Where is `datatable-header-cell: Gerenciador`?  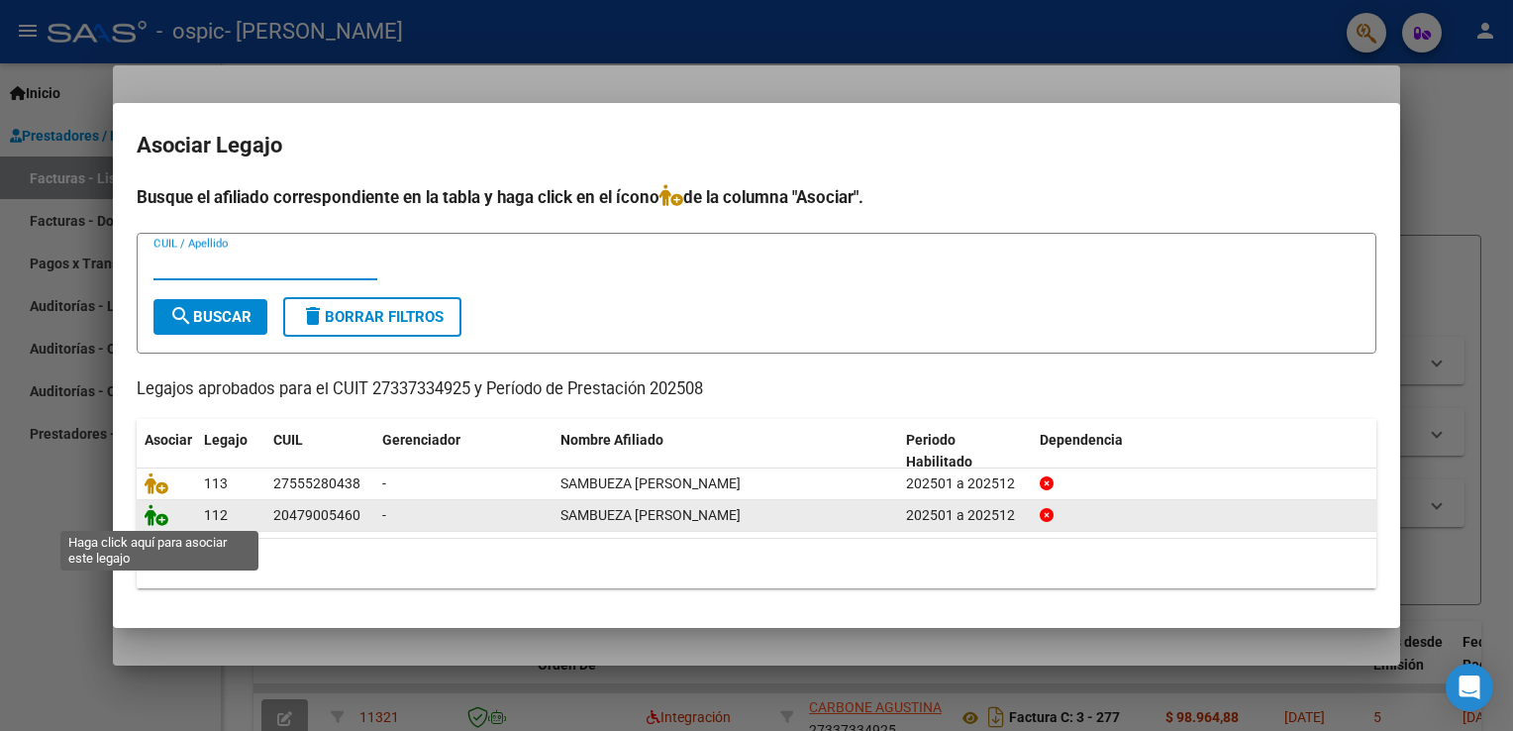 datatable-header-cell: Gerenciador is located at coordinates (464, 452).